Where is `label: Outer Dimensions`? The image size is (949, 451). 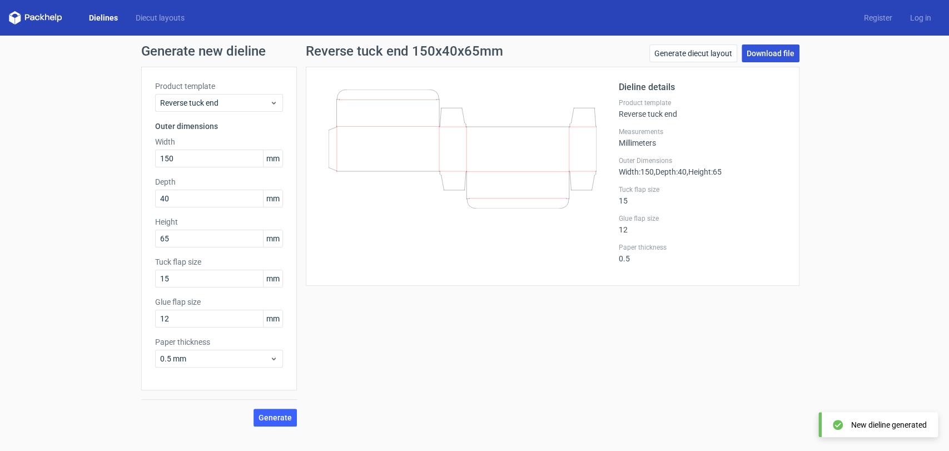 label: Outer Dimensions is located at coordinates (702, 161).